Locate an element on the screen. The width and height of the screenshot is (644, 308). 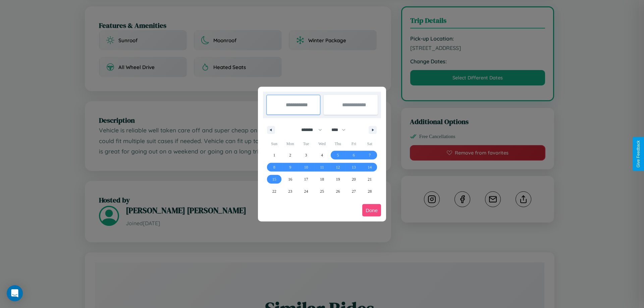
button: 20 is located at coordinates (354, 179).